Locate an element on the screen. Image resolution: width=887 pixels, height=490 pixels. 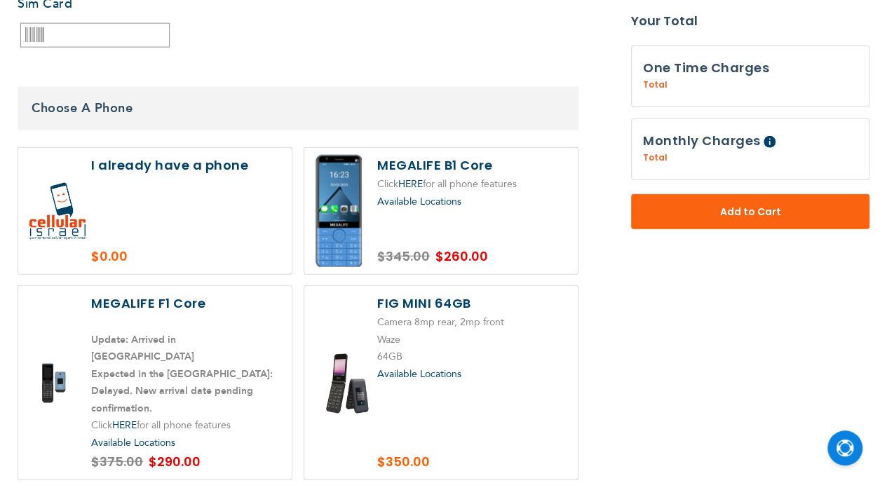
span: Monthly Charges is located at coordinates (702, 140).